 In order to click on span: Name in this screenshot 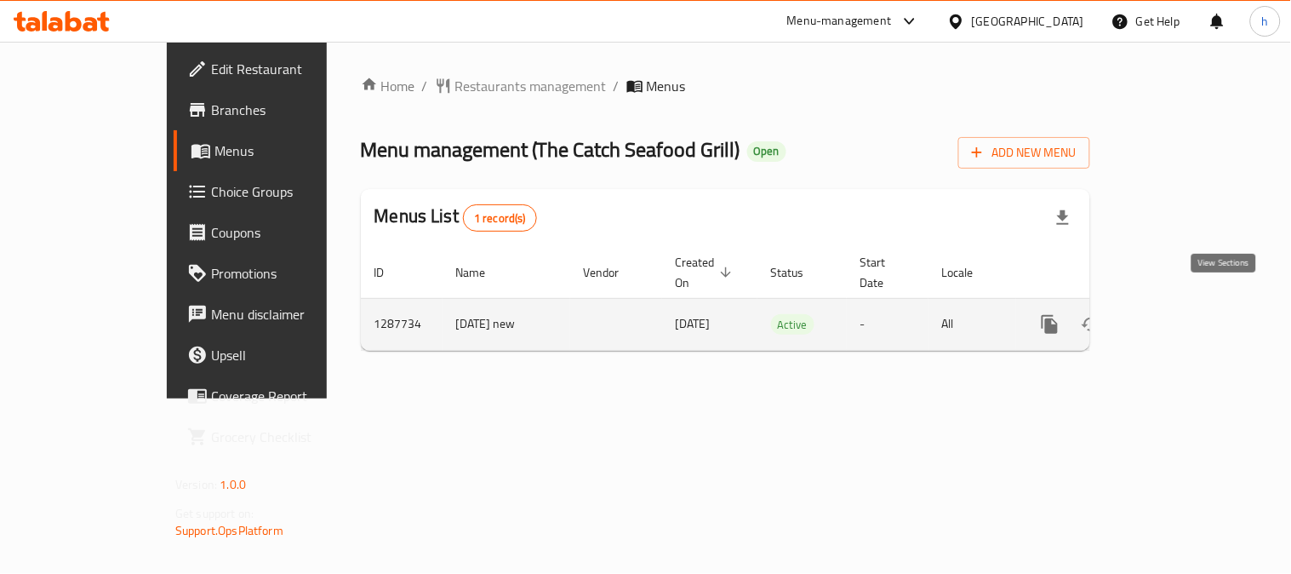, I will do `click(482, 272)`.